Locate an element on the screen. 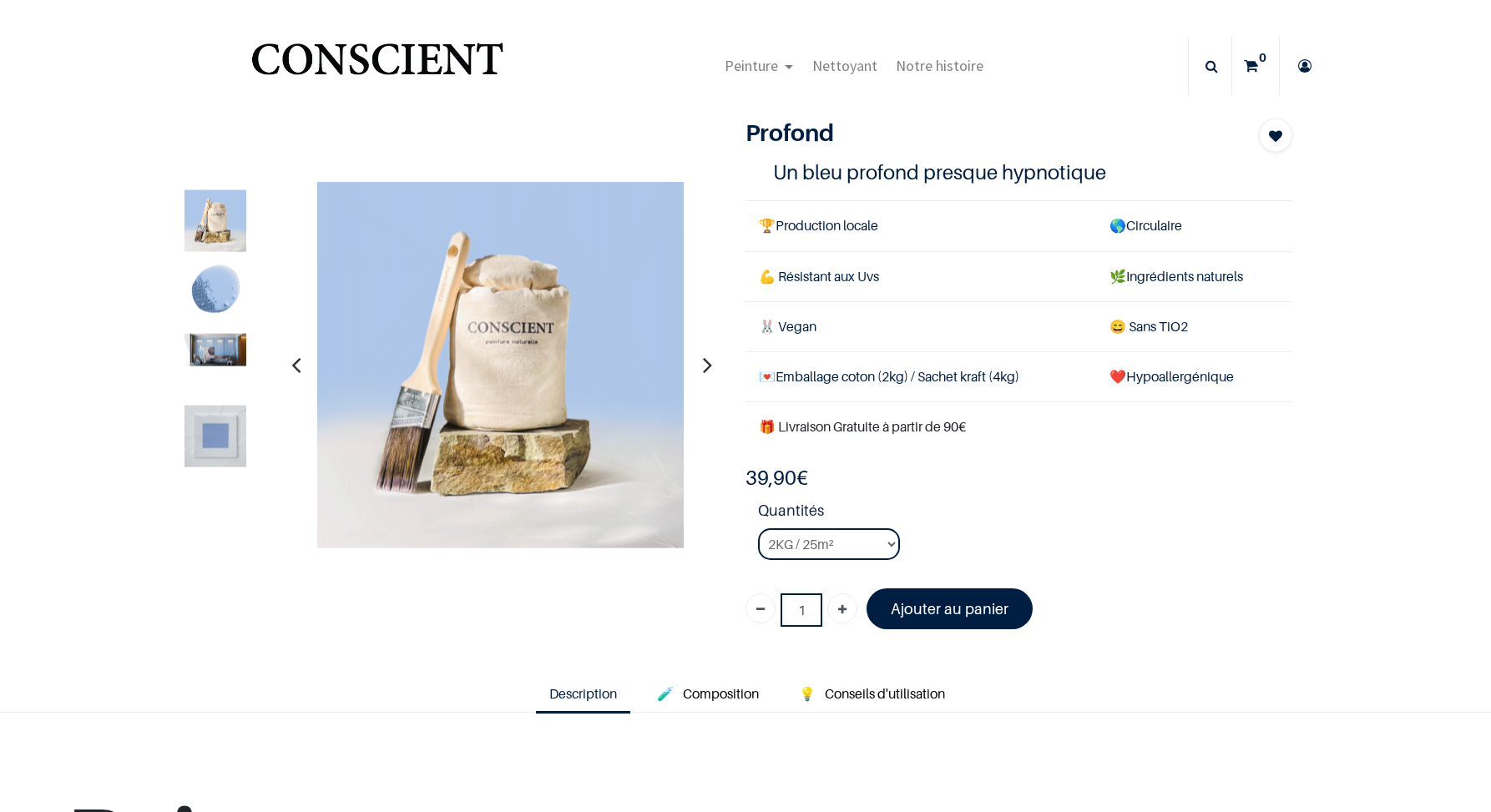 Image resolution: width=1491 pixels, height=812 pixels. td: ❤️Hypoallergénique is located at coordinates (1193, 376).